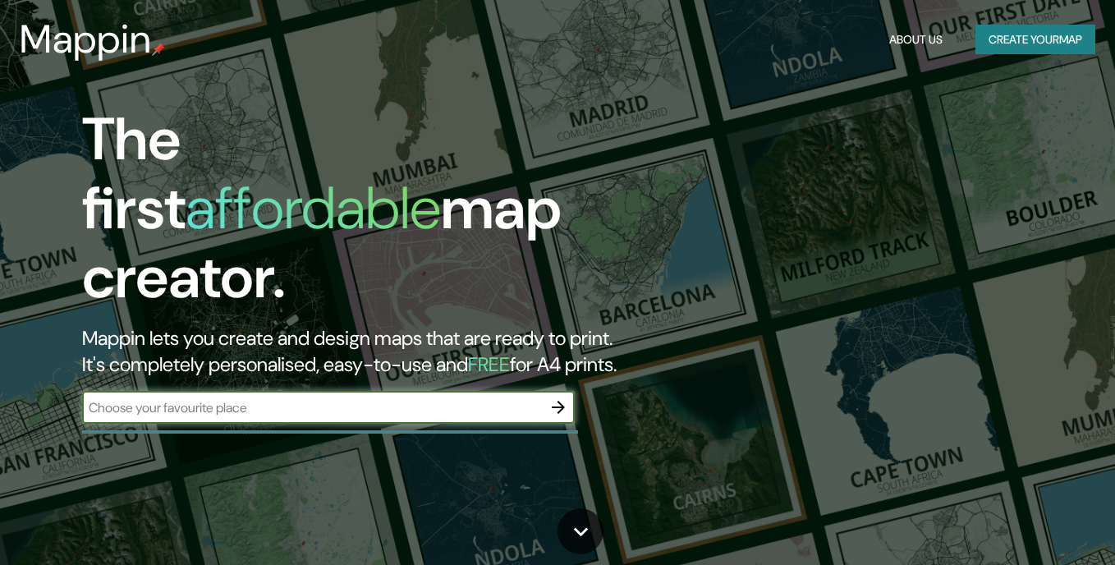 The height and width of the screenshot is (565, 1115). What do you see at coordinates (488, 364) in the screenshot?
I see `h5: FREE` at bounding box center [488, 364].